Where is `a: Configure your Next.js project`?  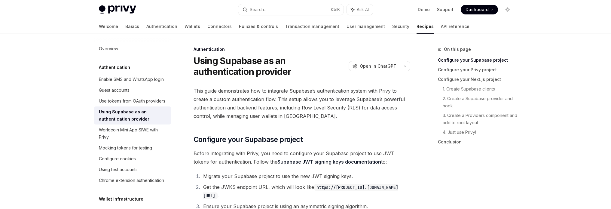 a: Configure your Next.js project is located at coordinates (478, 79).